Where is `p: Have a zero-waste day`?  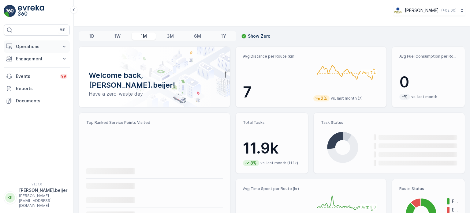 p: Have a zero-waste day is located at coordinates (155, 94).